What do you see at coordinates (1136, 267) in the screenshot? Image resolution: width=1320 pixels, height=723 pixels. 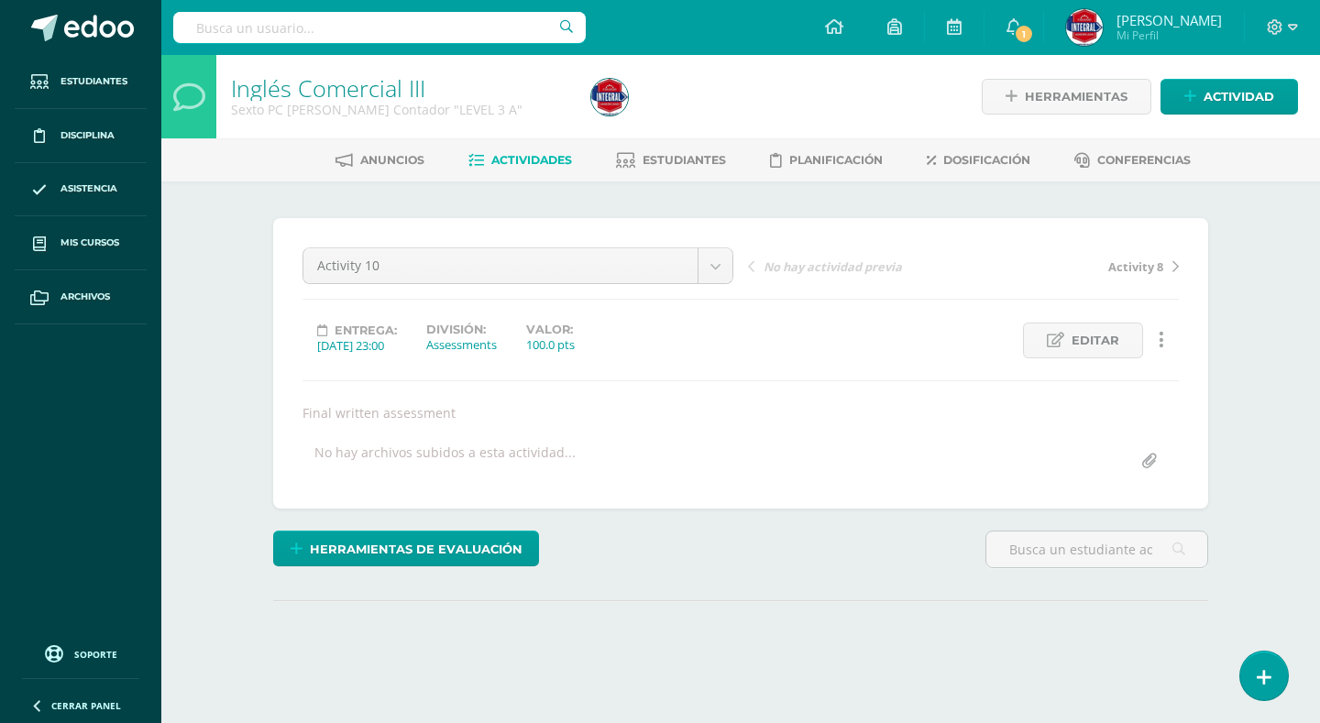 I see `span: Activity 8` at bounding box center [1136, 267].